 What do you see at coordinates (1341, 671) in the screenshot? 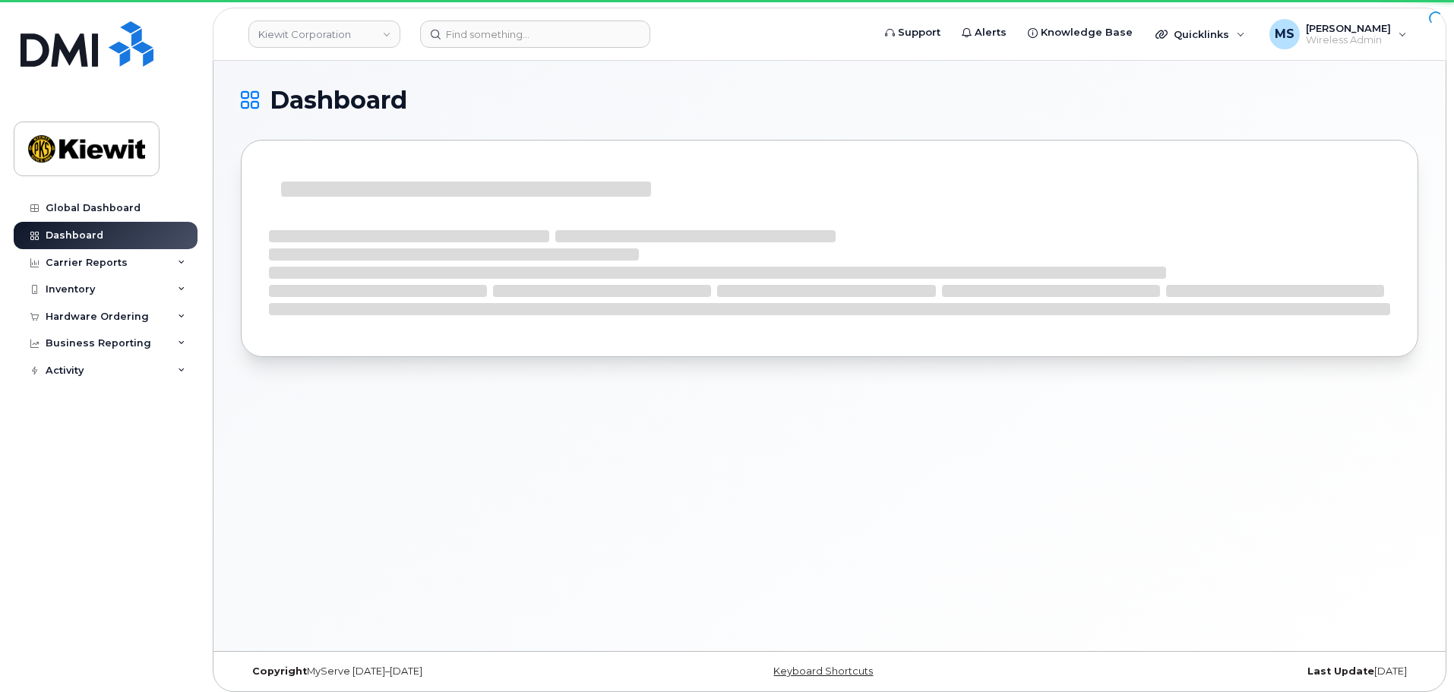
I see `strong: Last Update` at bounding box center [1341, 671].